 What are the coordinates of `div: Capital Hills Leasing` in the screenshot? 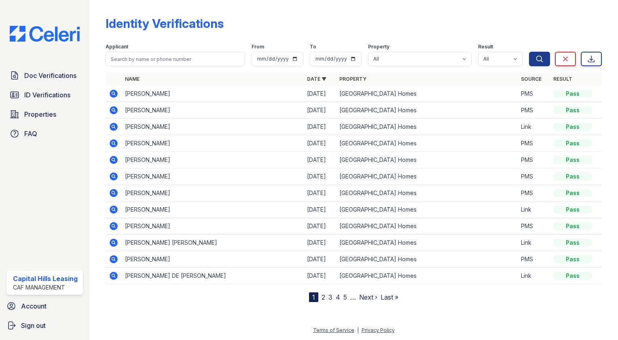 It's located at (45, 279).